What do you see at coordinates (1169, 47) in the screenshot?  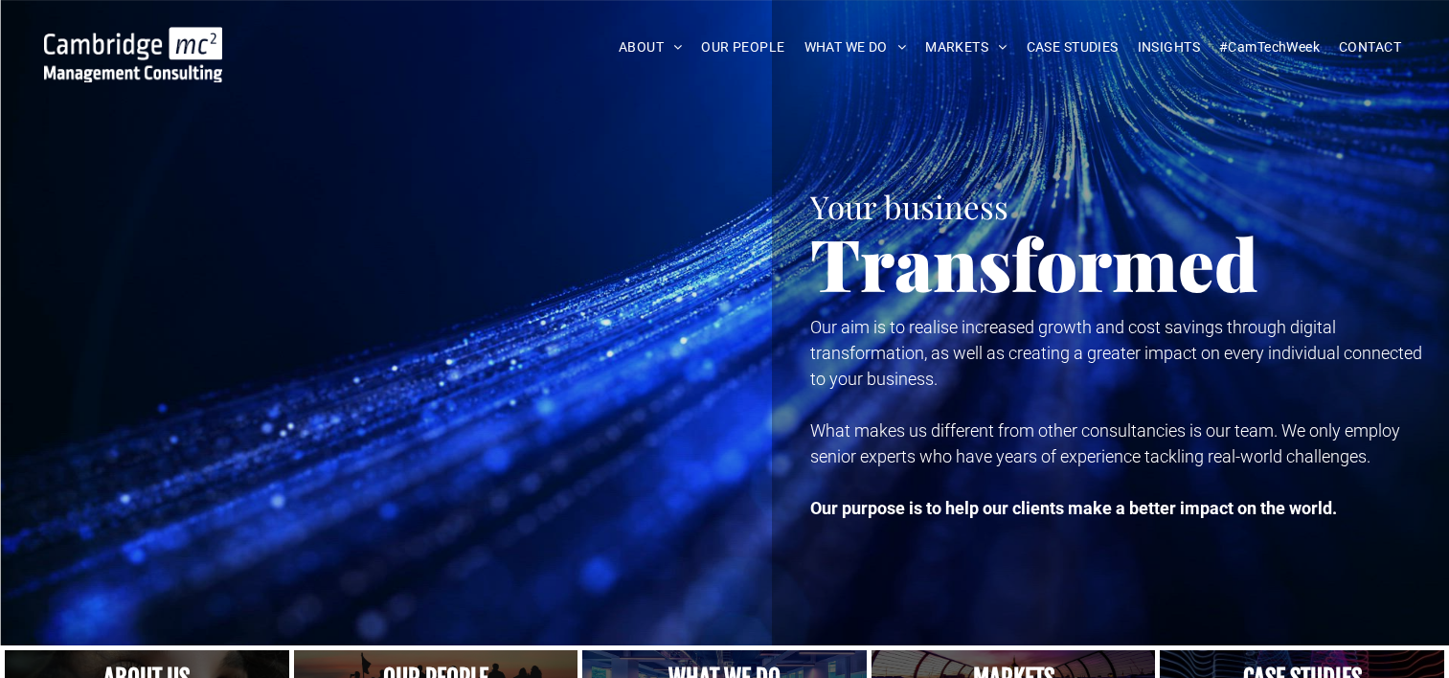 I see `a: INSIGHTS` at bounding box center [1169, 47].